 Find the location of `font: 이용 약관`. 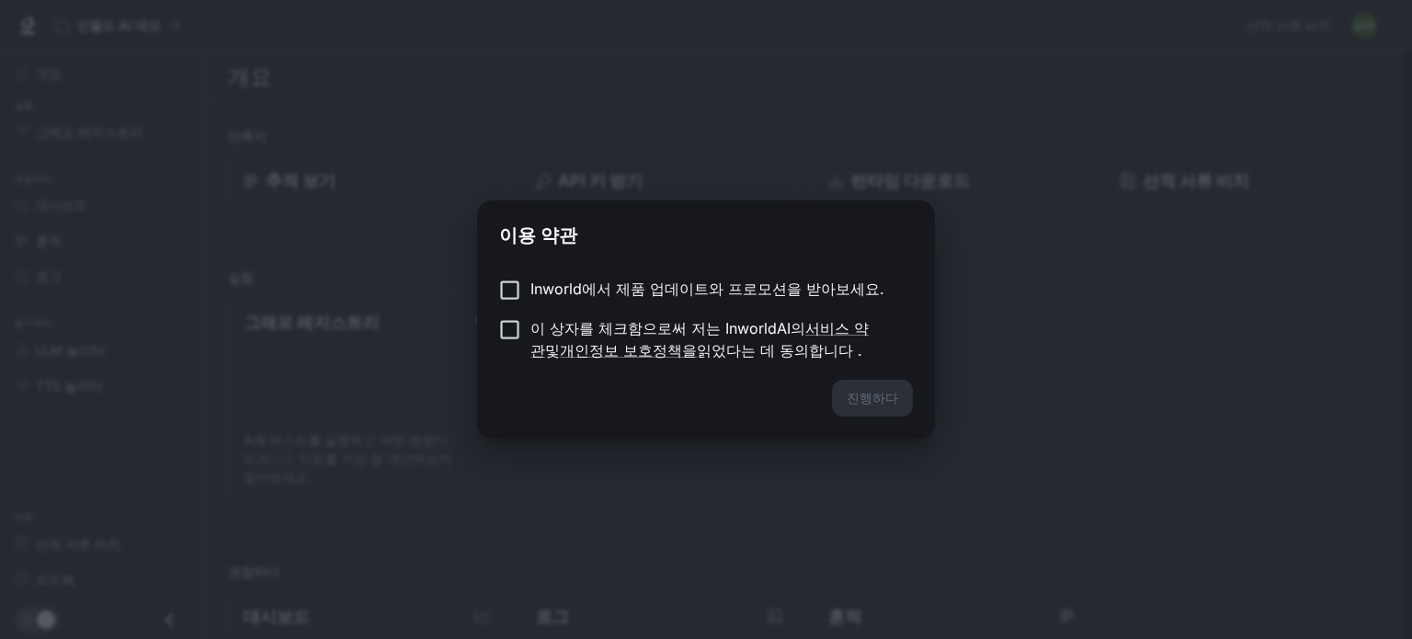

font: 이용 약관 is located at coordinates (538, 235).